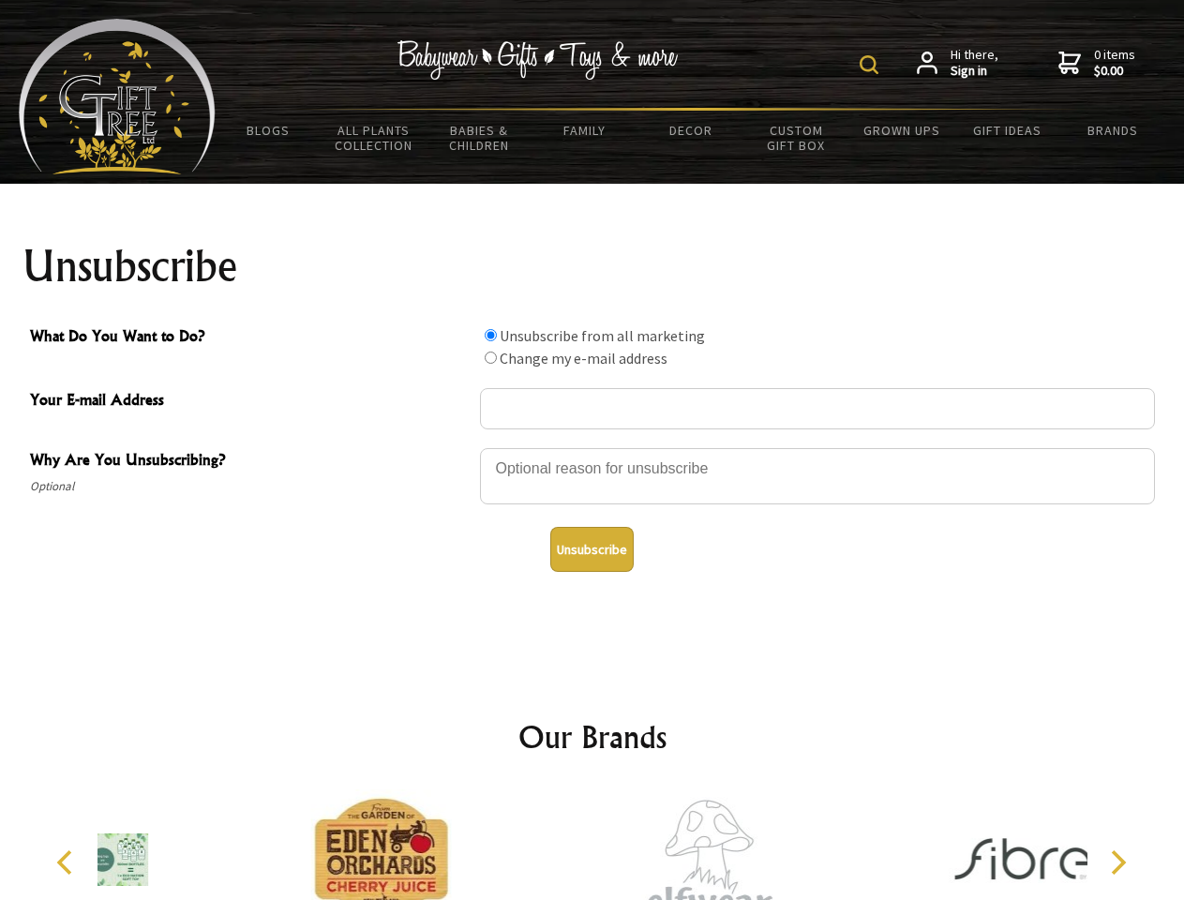 The width and height of the screenshot is (1184, 900). What do you see at coordinates (690, 130) in the screenshot?
I see `a: Decor` at bounding box center [690, 130].